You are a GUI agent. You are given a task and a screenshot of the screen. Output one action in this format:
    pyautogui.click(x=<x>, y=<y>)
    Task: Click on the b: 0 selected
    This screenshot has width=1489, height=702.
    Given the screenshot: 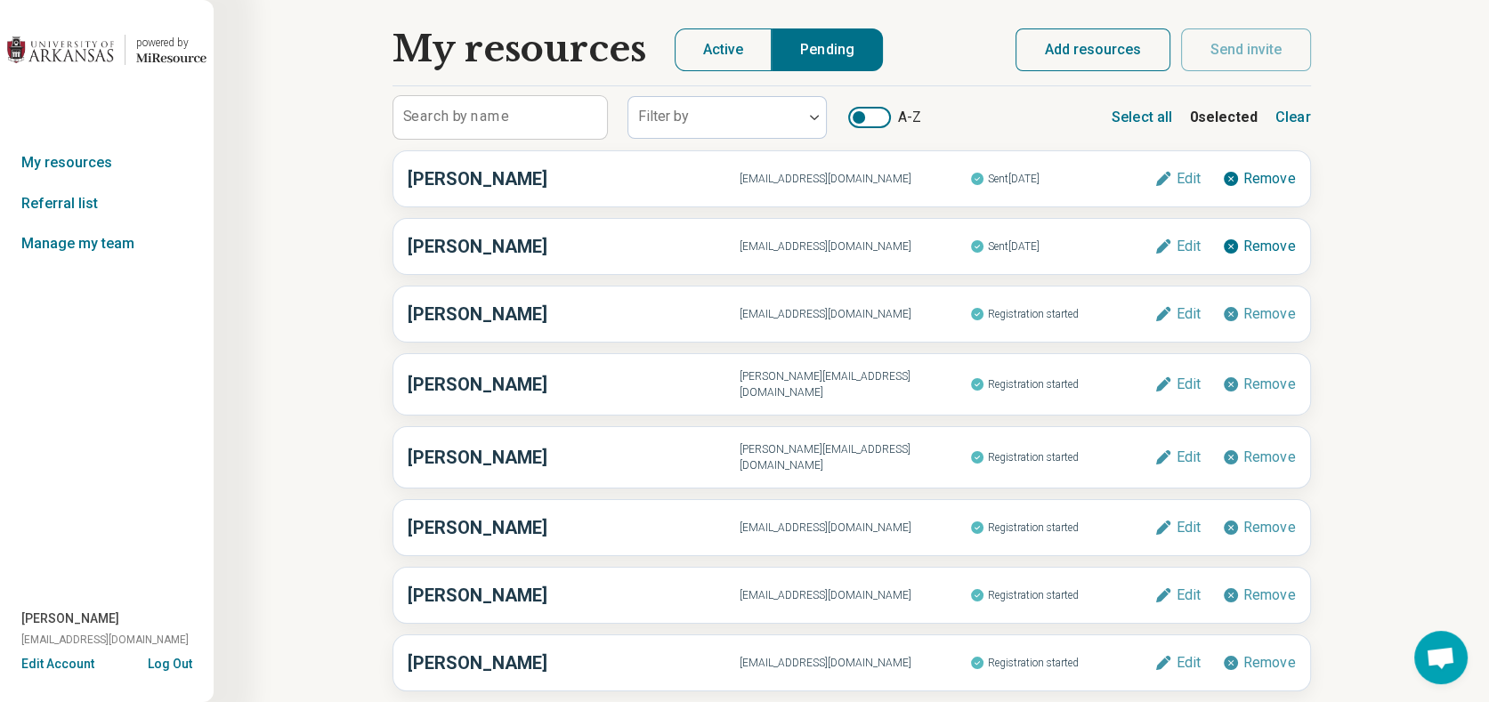 What is the action you would take?
    pyautogui.click(x=1224, y=117)
    